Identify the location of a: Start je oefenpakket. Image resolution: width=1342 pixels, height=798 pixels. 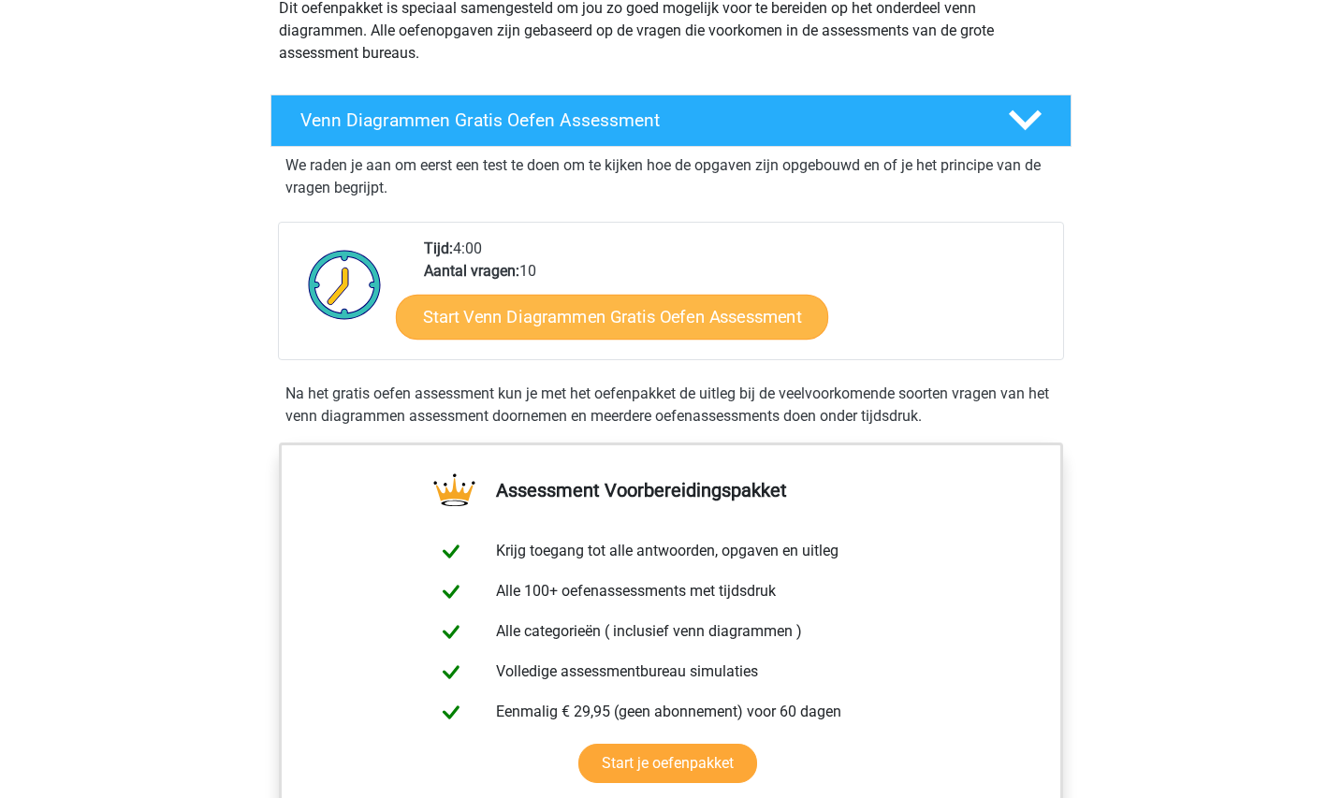
(667, 764).